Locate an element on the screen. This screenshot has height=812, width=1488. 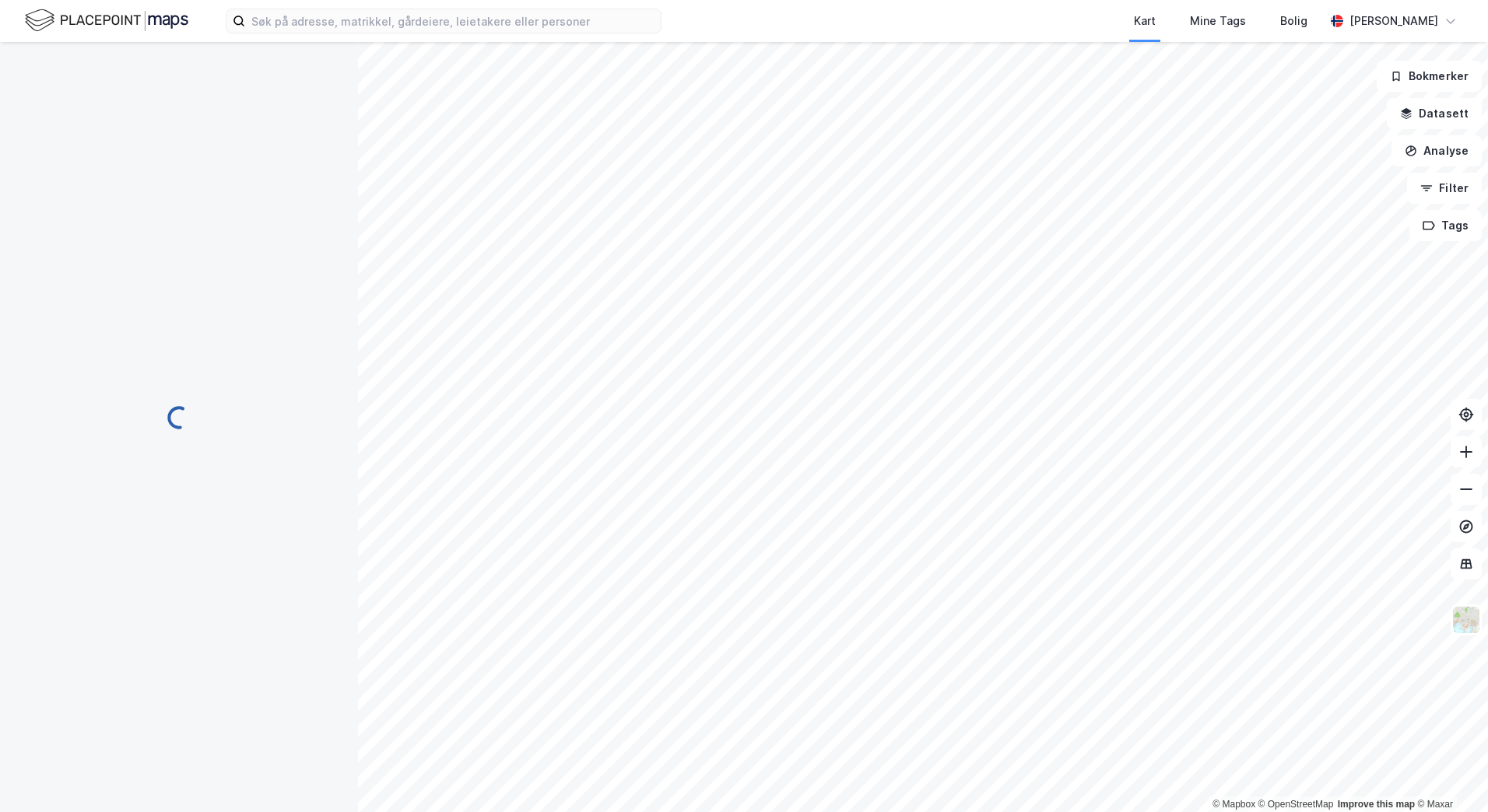
button: Datasett is located at coordinates (1434, 113).